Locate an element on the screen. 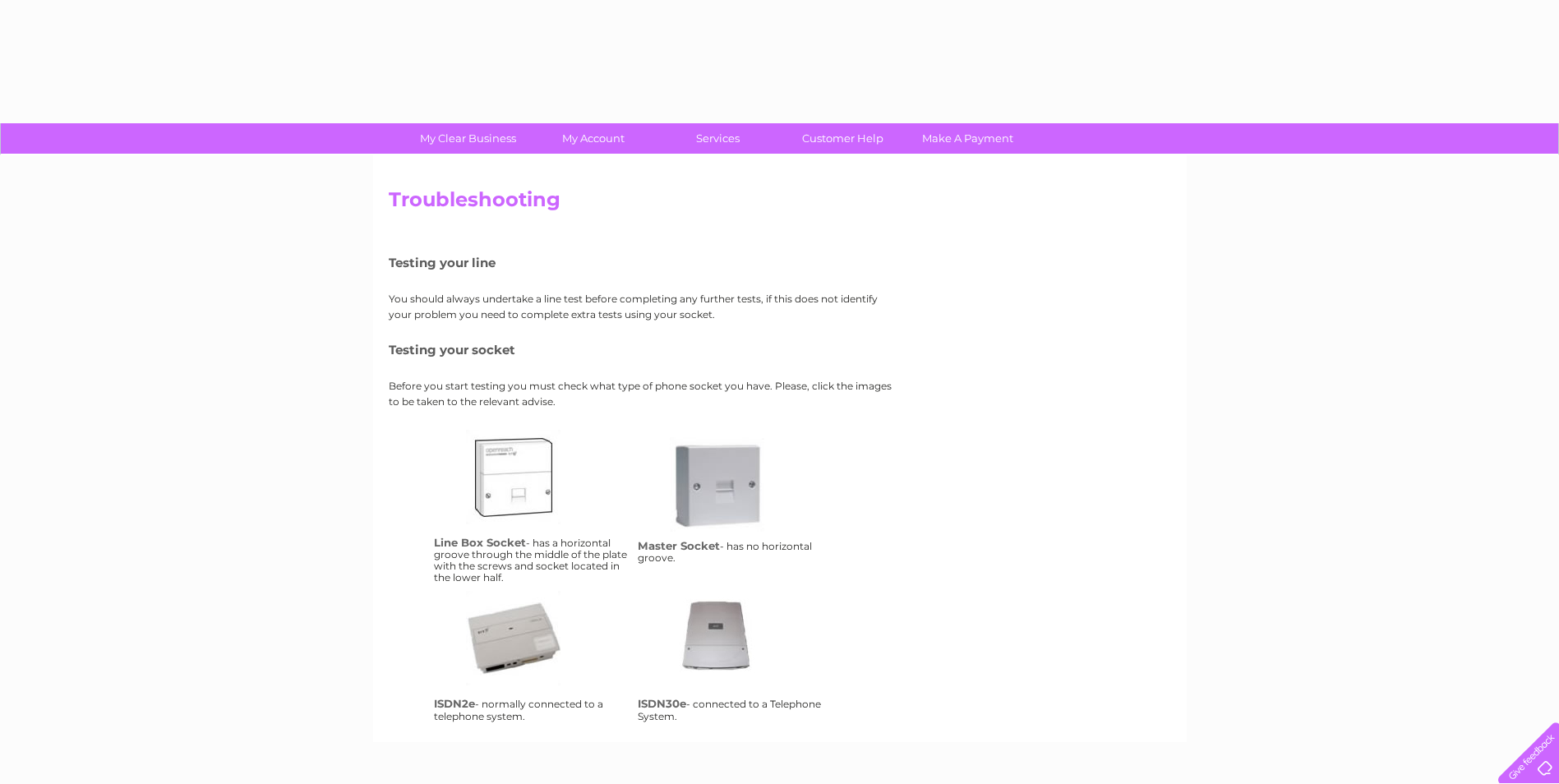 Image resolution: width=1559 pixels, height=784 pixels. td: - has a horizontal groove through the middle of the plate with the screws and socket located in t... is located at coordinates (532, 506).